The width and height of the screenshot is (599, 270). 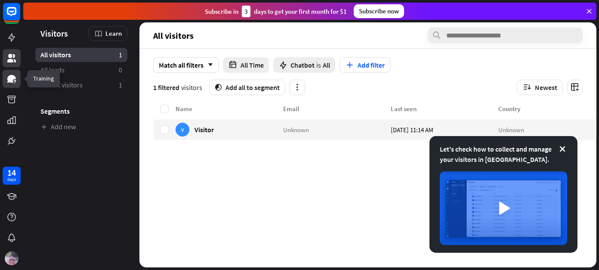 What do you see at coordinates (166, 87) in the screenshot?
I see `span: 1 filtered` at bounding box center [166, 87].